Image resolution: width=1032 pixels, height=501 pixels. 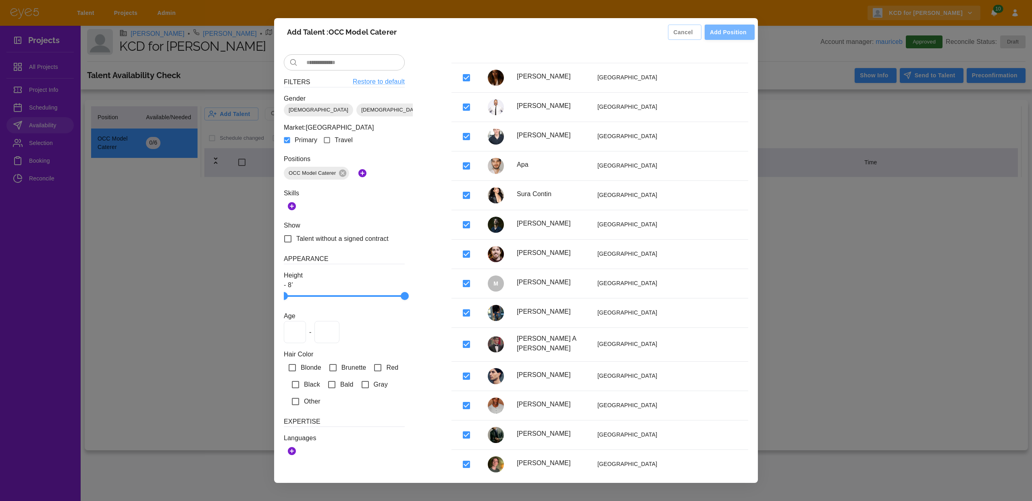 I want to click on span: Blonde, so click(x=311, y=368).